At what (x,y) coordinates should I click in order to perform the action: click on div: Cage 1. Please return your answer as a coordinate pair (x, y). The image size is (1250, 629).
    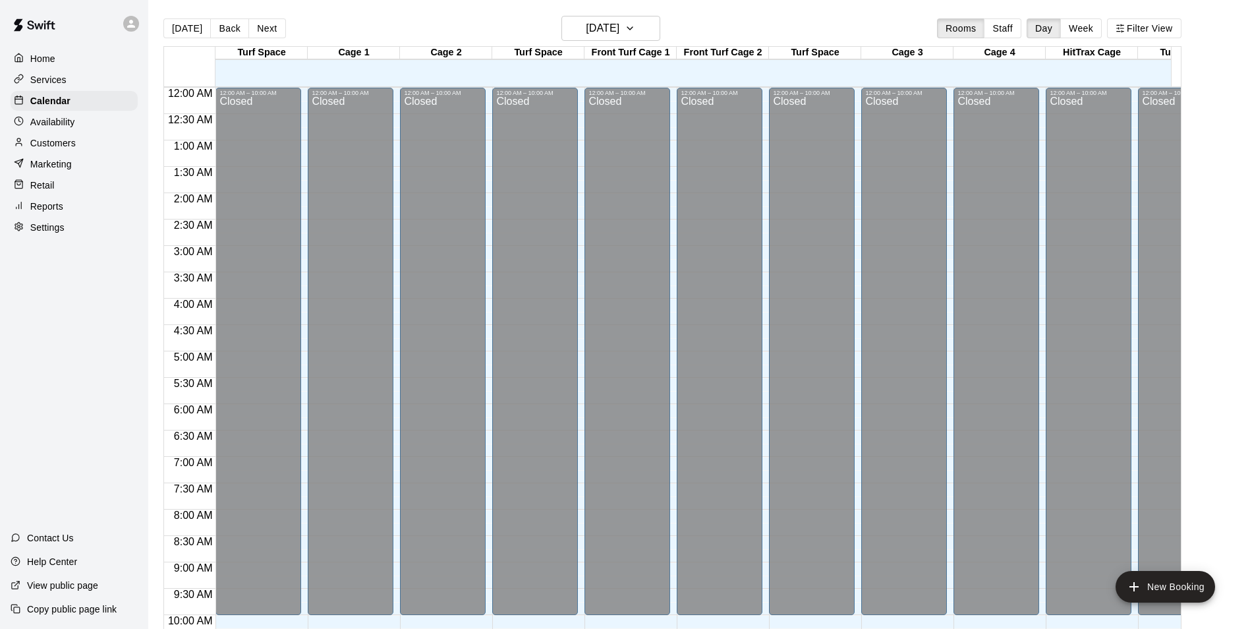
    Looking at the image, I should click on (354, 53).